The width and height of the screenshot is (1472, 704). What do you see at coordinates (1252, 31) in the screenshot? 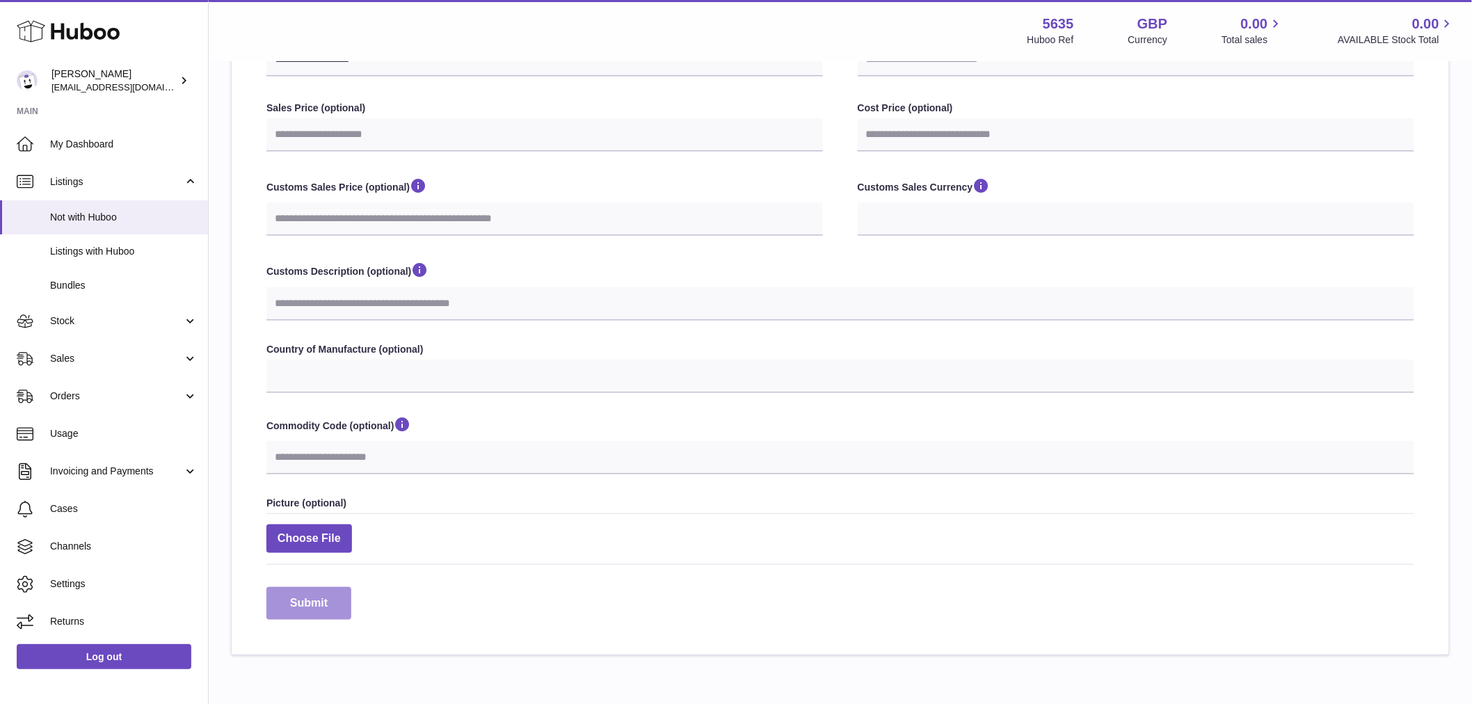
I see `a: 0.00 Total sales` at bounding box center [1252, 31].